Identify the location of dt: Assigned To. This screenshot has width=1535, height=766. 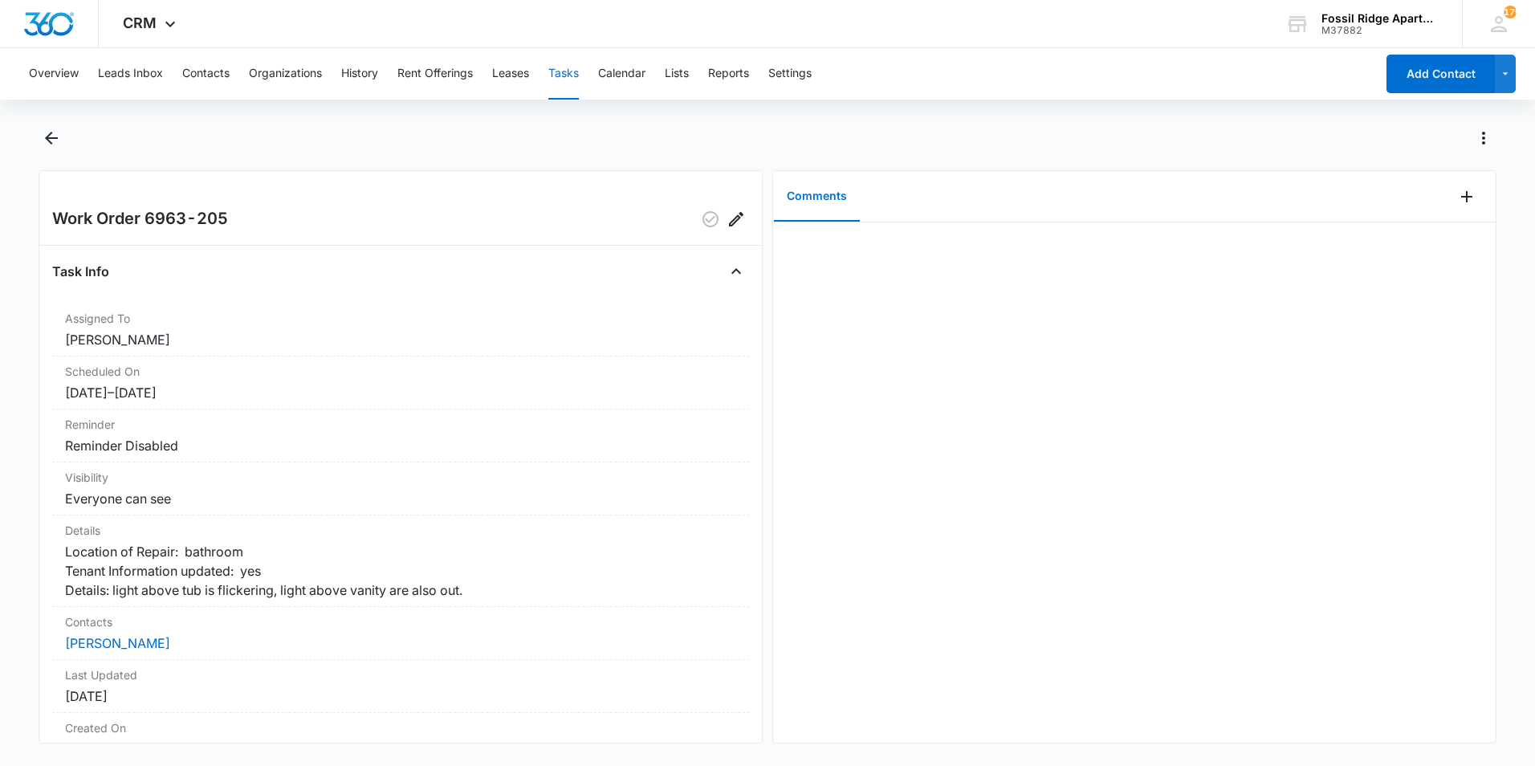
(401, 318).